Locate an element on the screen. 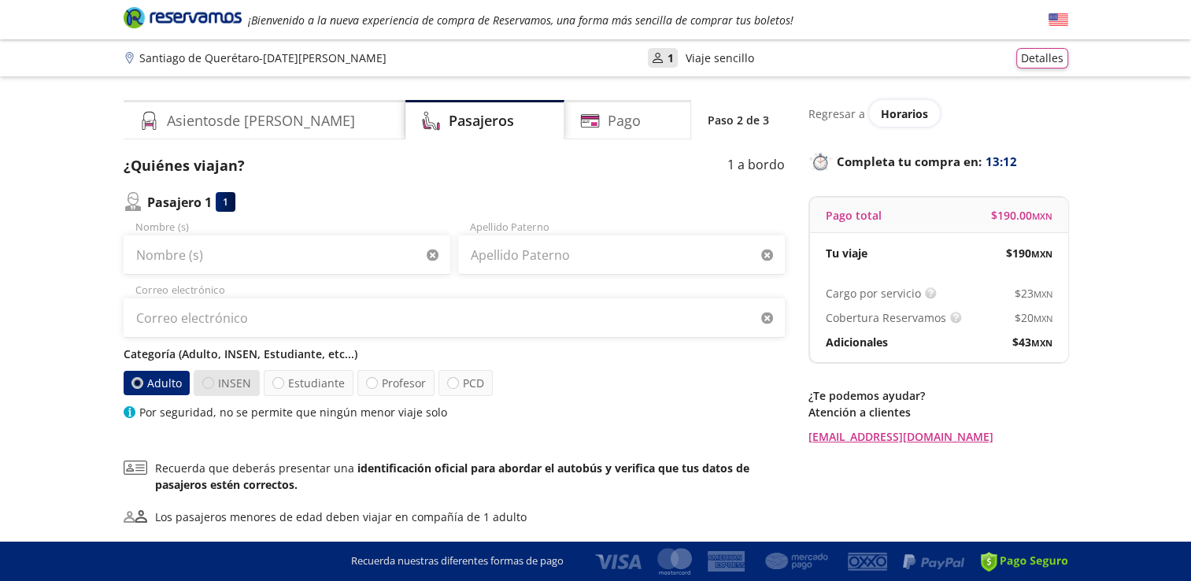 Image resolution: width=1191 pixels, height=581 pixels. h4: Pago is located at coordinates (624, 120).